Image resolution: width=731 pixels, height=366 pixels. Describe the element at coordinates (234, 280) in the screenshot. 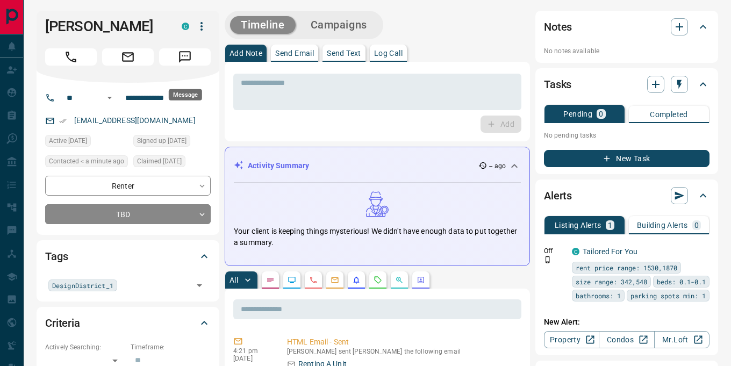

I see `p: All` at that location.